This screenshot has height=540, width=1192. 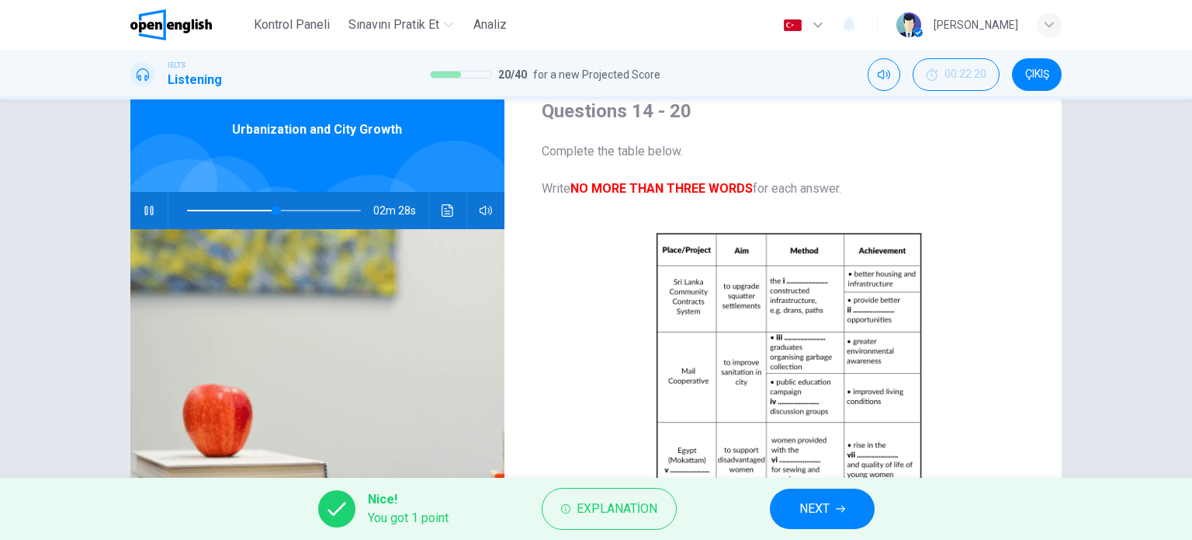 I want to click on b: NO MORE THAN THREE WORDS, so click(x=661, y=188).